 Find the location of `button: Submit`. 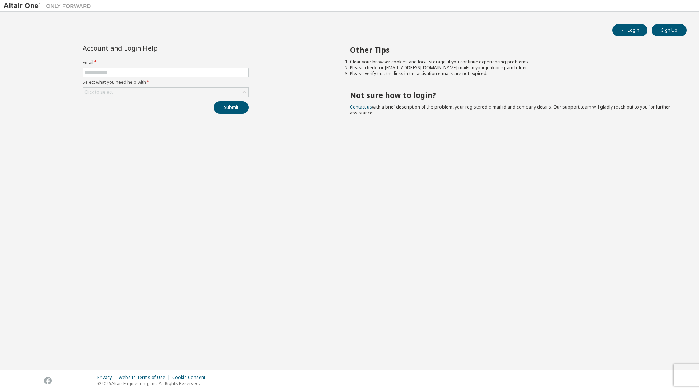

button: Submit is located at coordinates (231, 107).